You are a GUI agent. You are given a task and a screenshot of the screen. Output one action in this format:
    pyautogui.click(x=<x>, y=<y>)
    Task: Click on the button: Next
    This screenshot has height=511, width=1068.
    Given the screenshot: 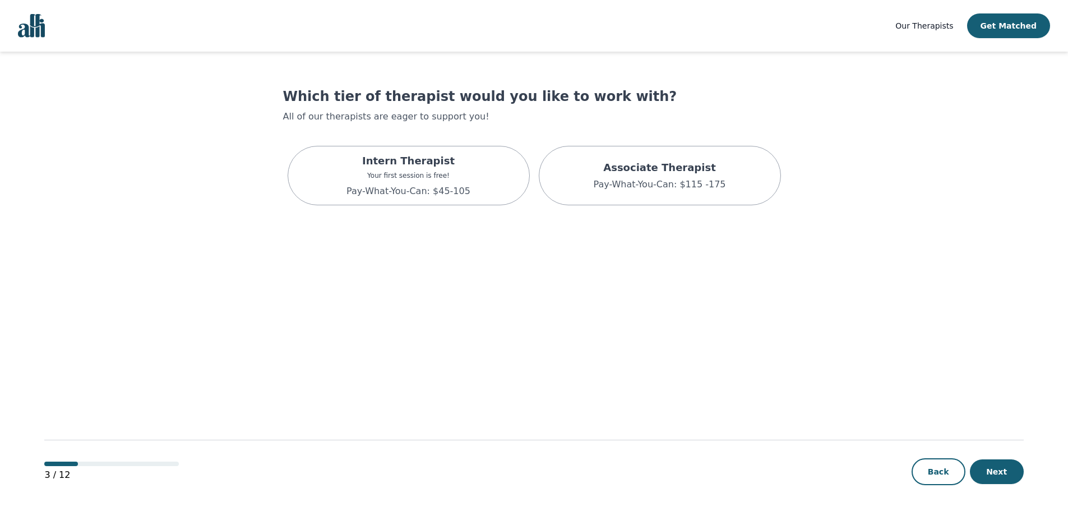 What is the action you would take?
    pyautogui.click(x=997, y=472)
    